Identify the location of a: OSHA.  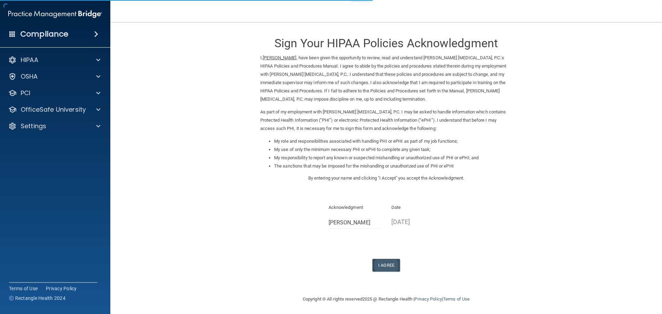
(54, 77).